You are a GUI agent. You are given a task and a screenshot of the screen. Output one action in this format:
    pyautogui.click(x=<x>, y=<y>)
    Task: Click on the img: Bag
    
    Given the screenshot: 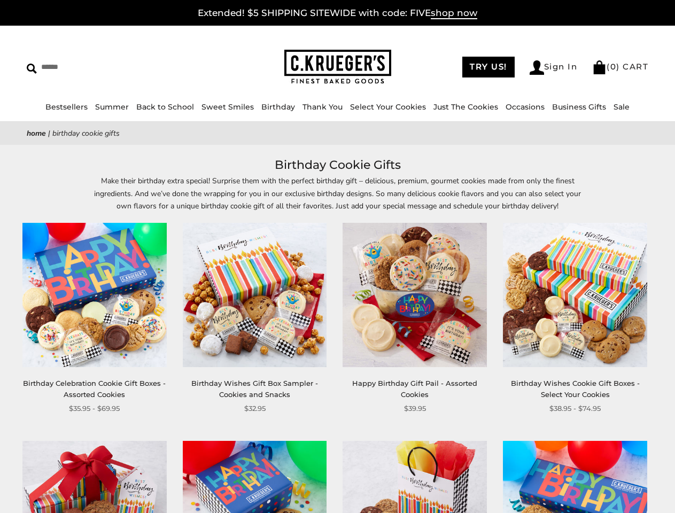 What is the action you would take?
    pyautogui.click(x=599, y=67)
    